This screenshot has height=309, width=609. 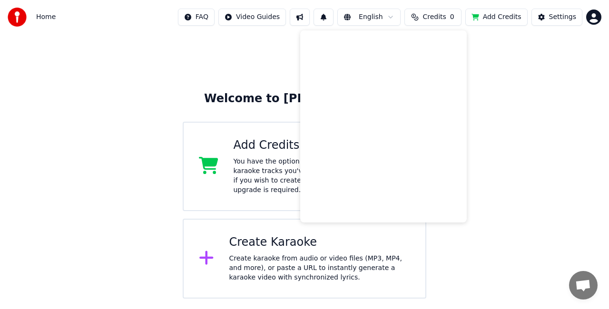 I want to click on button: Settings, so click(x=557, y=17).